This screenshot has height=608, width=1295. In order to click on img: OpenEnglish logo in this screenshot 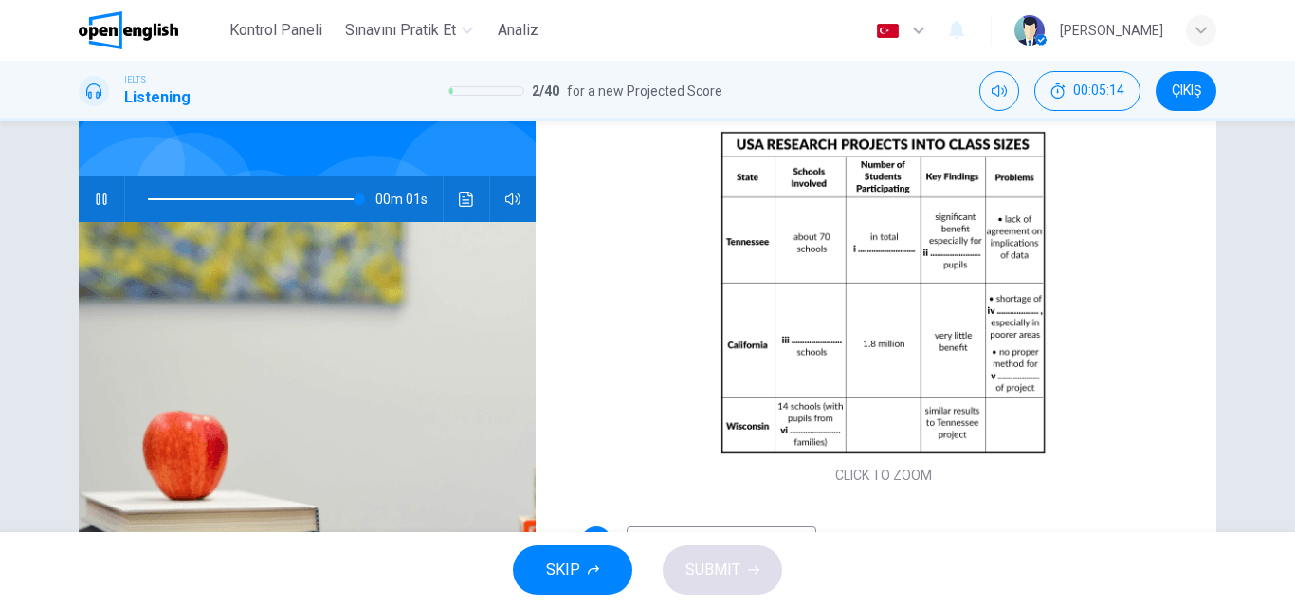, I will do `click(128, 30)`.